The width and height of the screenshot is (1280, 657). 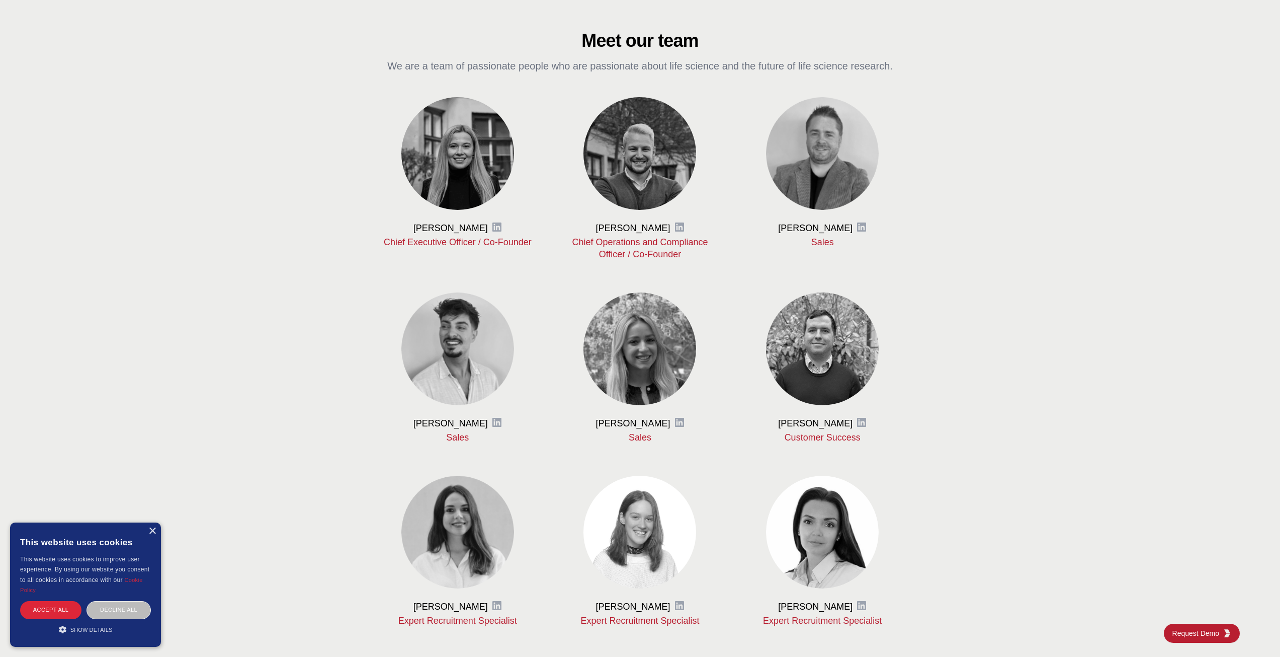 I want to click on a: Request DemoKGG, so click(x=1202, y=633).